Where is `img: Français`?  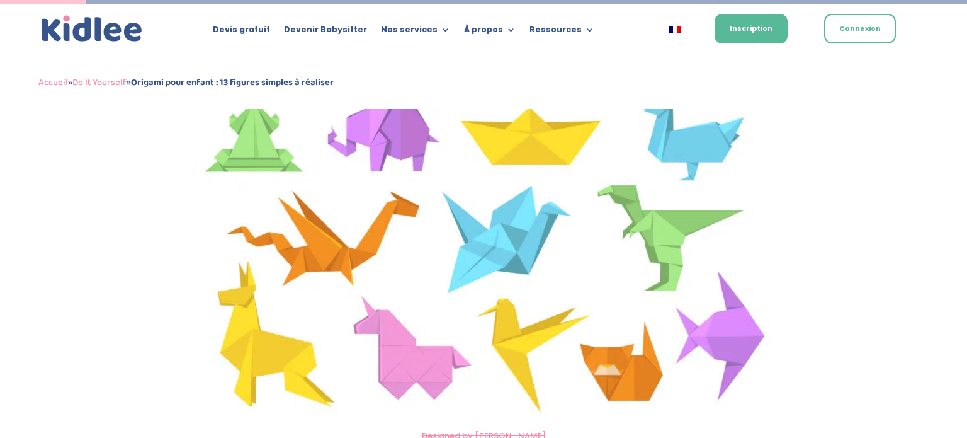 img: Français is located at coordinates (675, 30).